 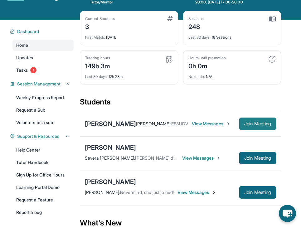 I want to click on div: 149h 3m, so click(x=98, y=66).